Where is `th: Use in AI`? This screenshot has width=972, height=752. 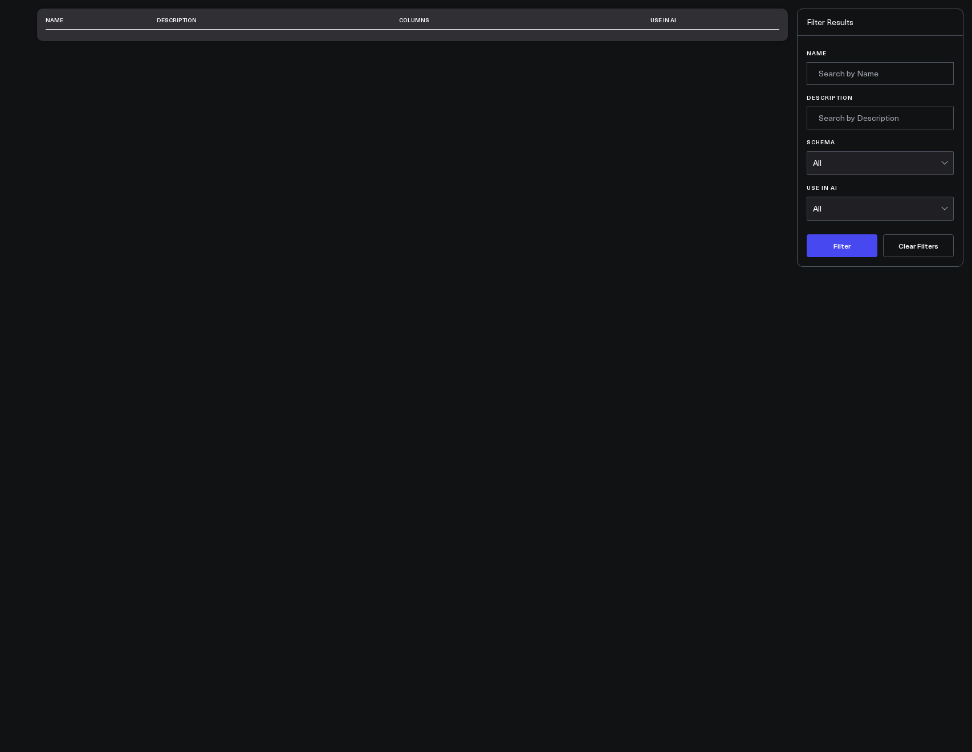 th: Use in AI is located at coordinates (663, 20).